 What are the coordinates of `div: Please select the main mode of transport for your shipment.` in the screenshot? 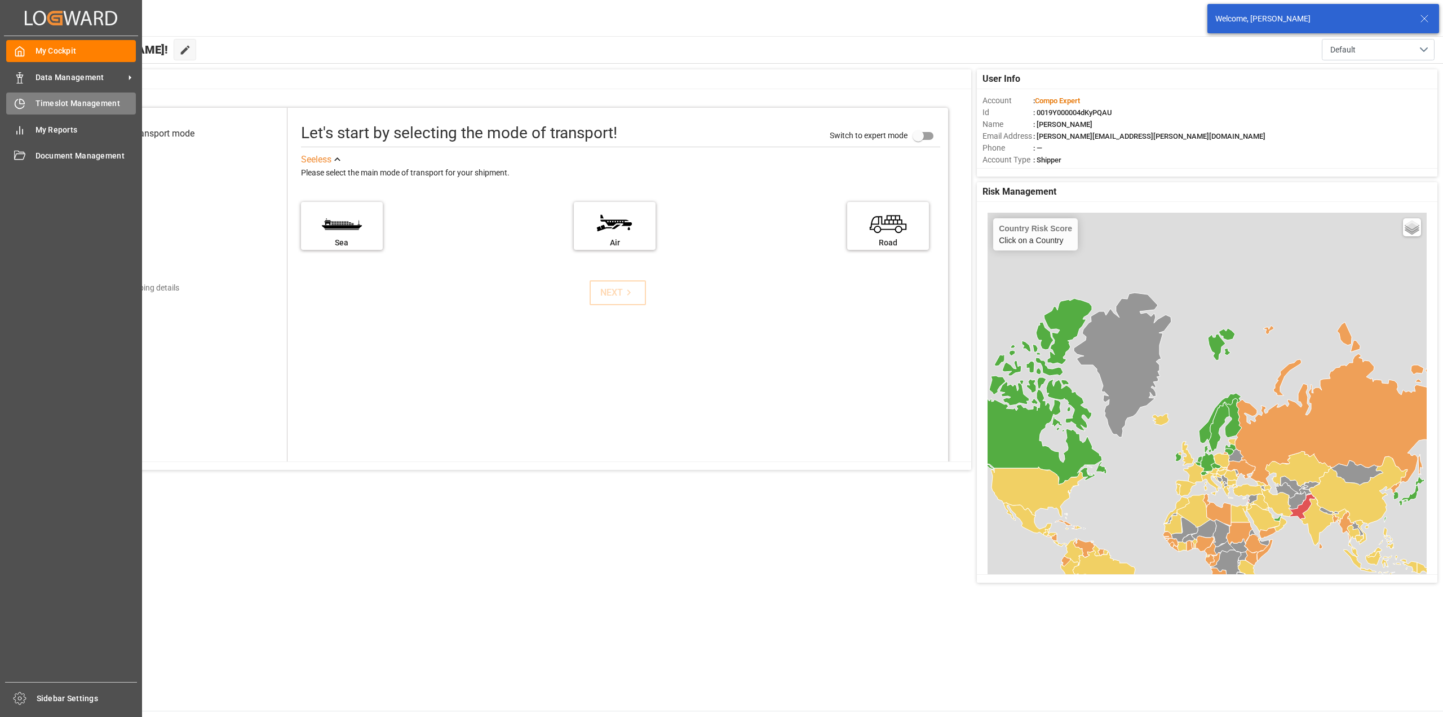 It's located at (621, 173).